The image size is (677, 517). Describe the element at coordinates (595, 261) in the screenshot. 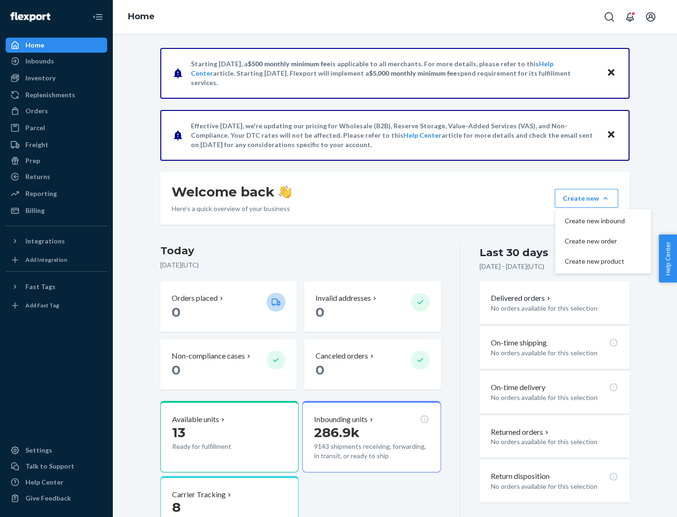

I see `span: Create new product` at that location.